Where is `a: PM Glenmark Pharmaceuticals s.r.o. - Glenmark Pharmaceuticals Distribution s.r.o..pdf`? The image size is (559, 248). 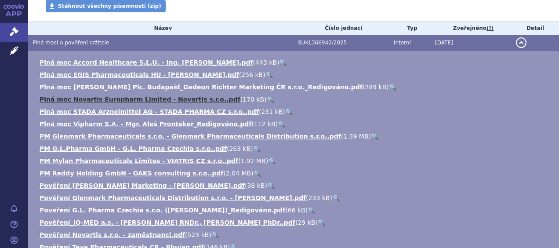 a: PM Glenmark Pharmaceuticals s.r.o. - Glenmark Pharmaceuticals Distribution s.r.o..pdf is located at coordinates (190, 136).